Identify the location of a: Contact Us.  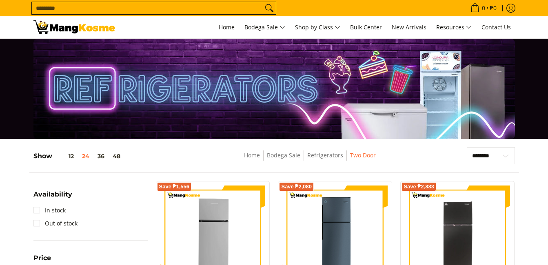
(497, 27).